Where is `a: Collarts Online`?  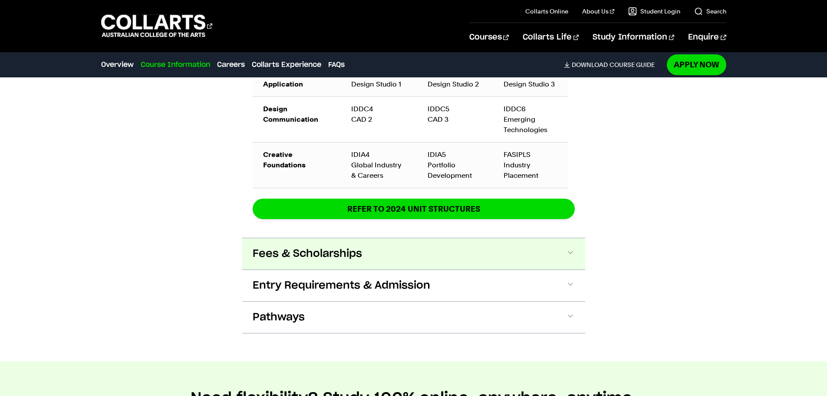
a: Collarts Online is located at coordinates (547, 11).